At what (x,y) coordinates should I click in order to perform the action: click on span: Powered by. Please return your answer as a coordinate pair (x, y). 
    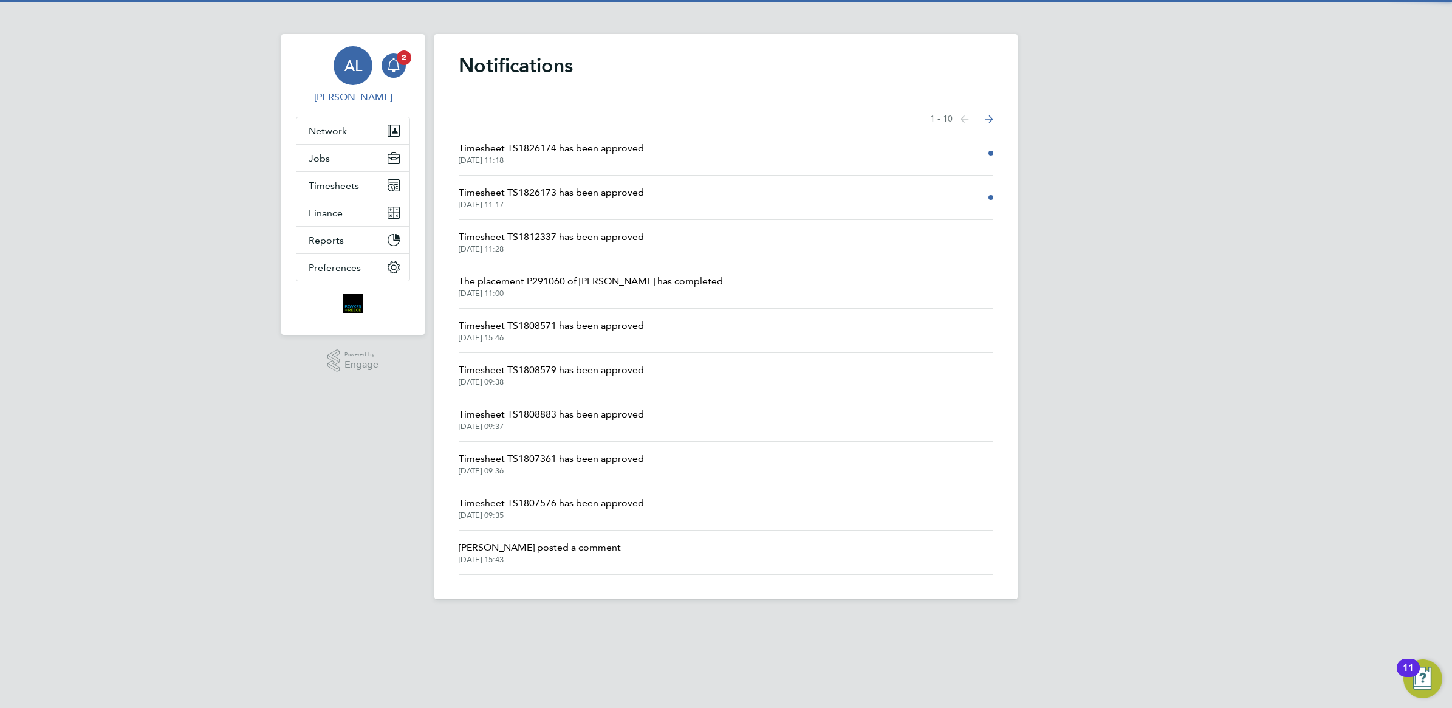
    Looking at the image, I should click on (361, 354).